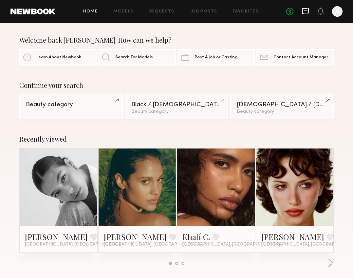 The width and height of the screenshot is (353, 278). What do you see at coordinates (337, 11) in the screenshot?
I see `a: A` at bounding box center [337, 11].